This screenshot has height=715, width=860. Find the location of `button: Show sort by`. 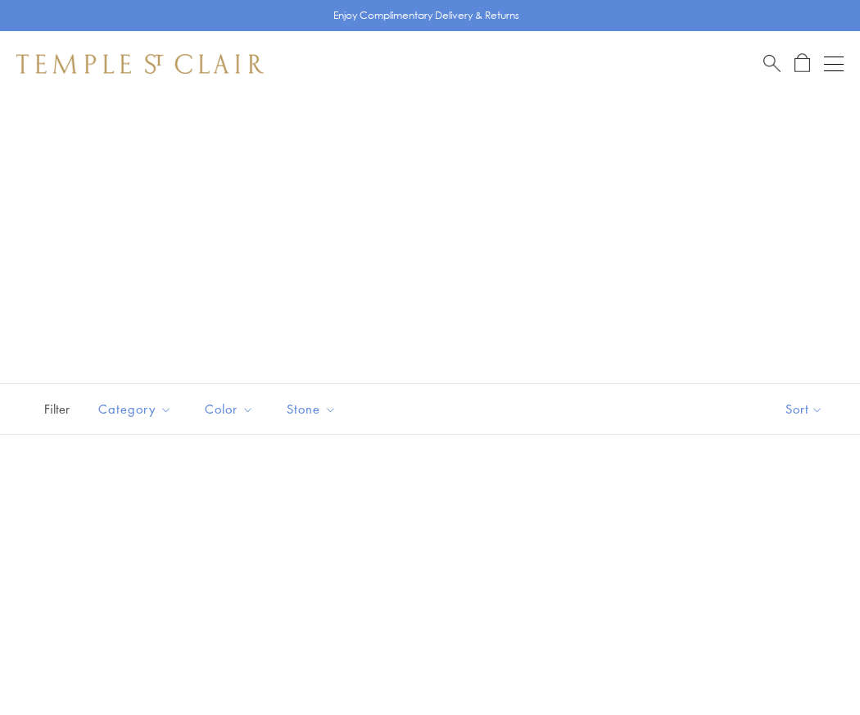

button: Show sort by is located at coordinates (804, 409).